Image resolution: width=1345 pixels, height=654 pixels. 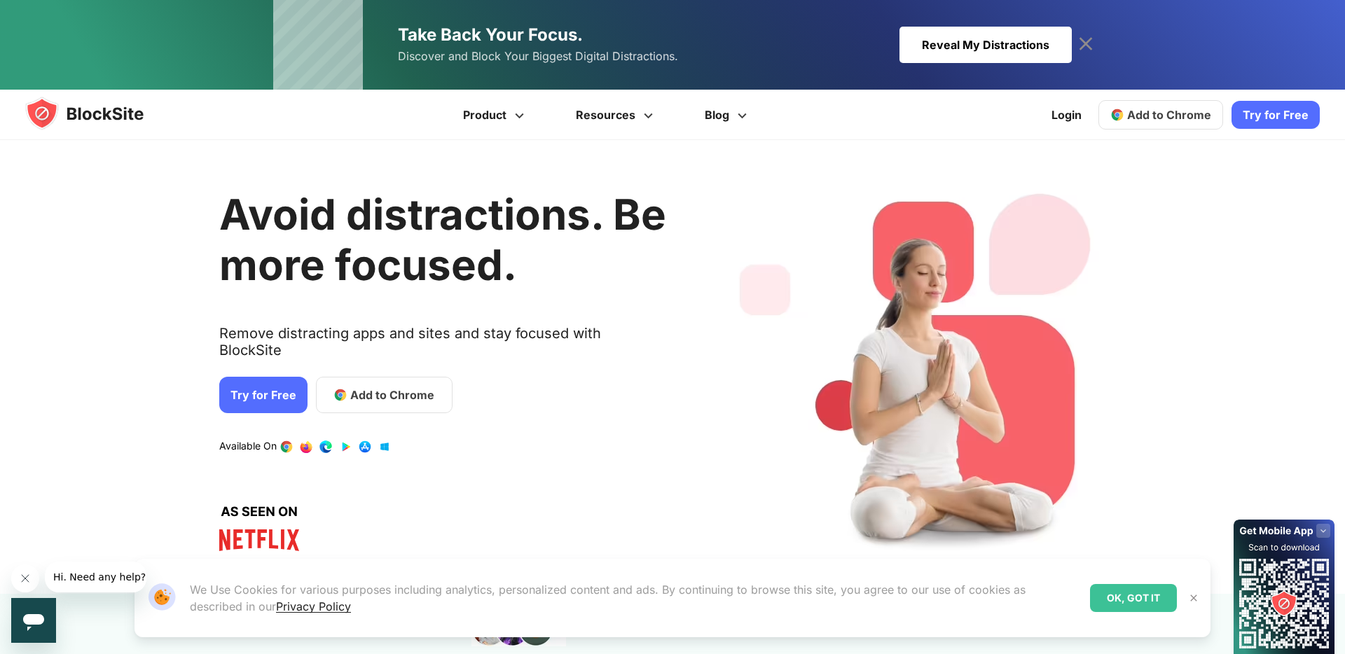 I want to click on span: Discover and Block Your Biggest Digital Distractions., so click(x=538, y=56).